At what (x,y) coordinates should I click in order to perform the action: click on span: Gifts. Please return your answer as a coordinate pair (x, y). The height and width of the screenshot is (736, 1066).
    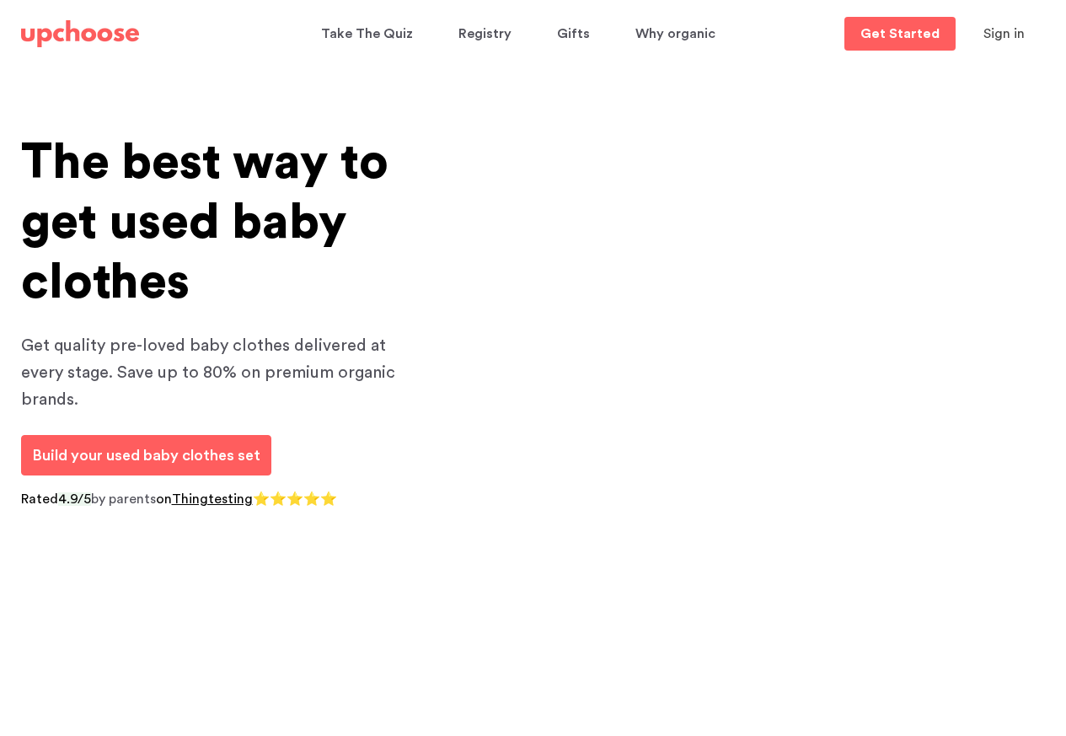
    Looking at the image, I should click on (573, 34).